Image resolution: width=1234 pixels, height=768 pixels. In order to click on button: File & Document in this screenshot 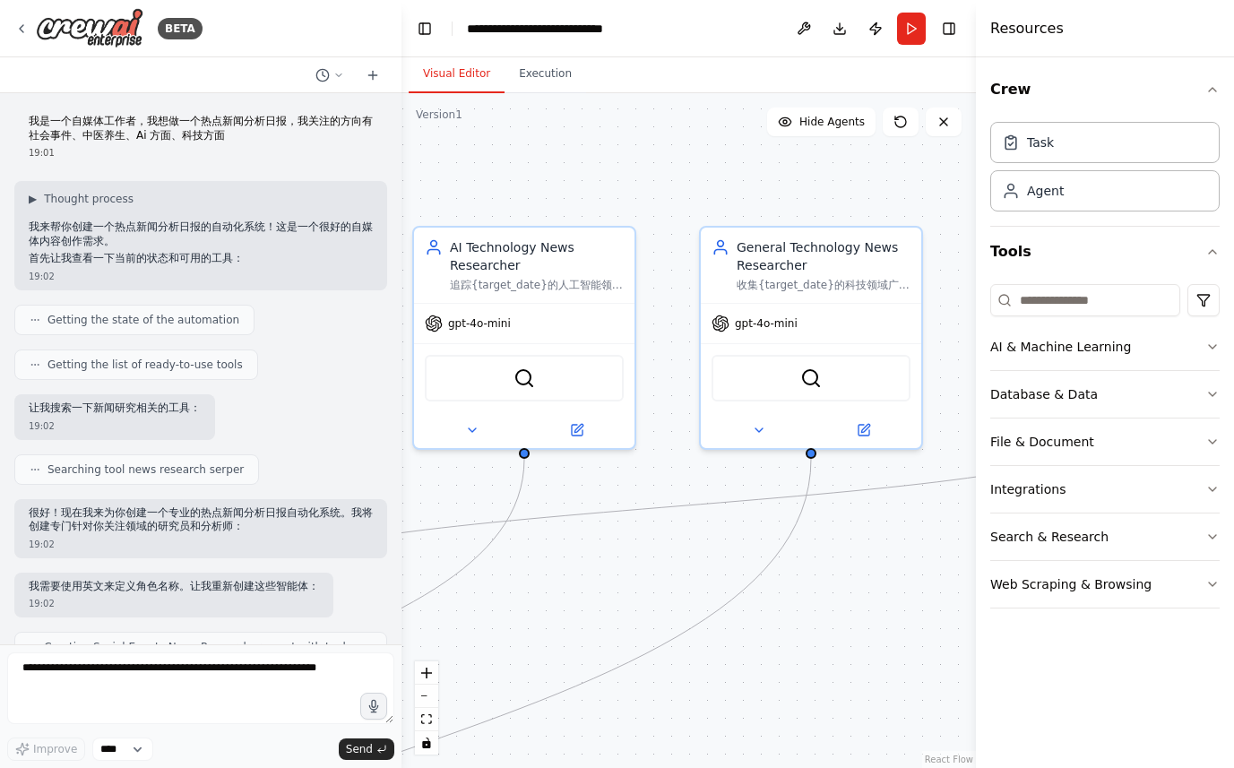, I will do `click(1105, 442)`.